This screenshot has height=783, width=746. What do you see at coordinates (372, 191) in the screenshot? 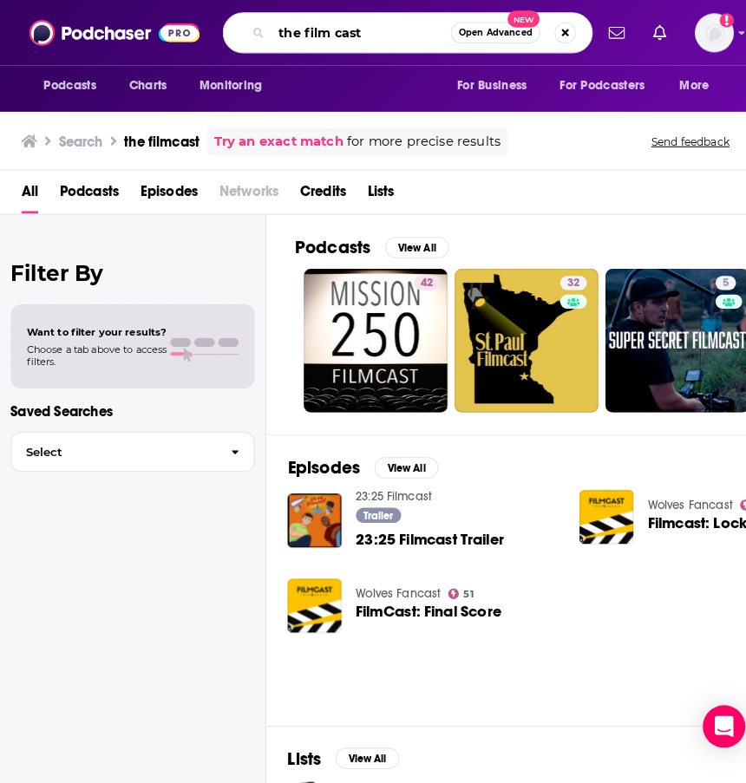
I see `a: Lists` at bounding box center [372, 191].